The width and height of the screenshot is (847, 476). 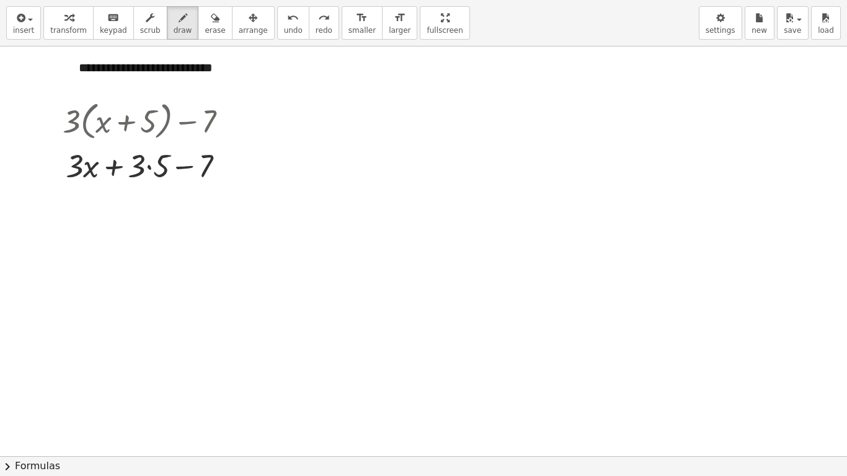 What do you see at coordinates (215, 30) in the screenshot?
I see `span: erase` at bounding box center [215, 30].